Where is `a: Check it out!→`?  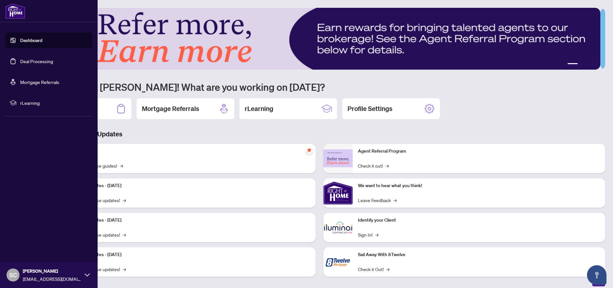 a: Check it out!→ is located at coordinates (373, 166).